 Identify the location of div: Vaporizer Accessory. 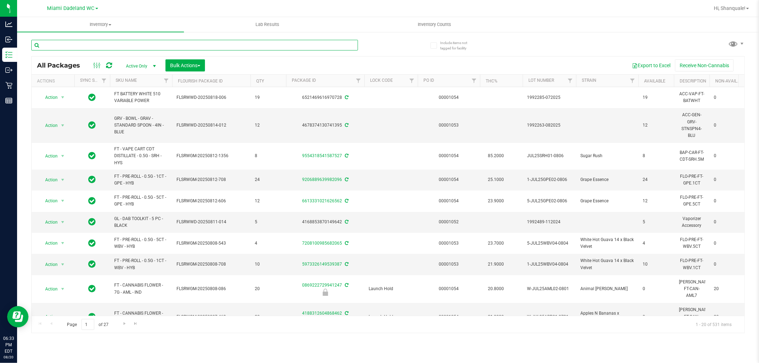
(692, 222).